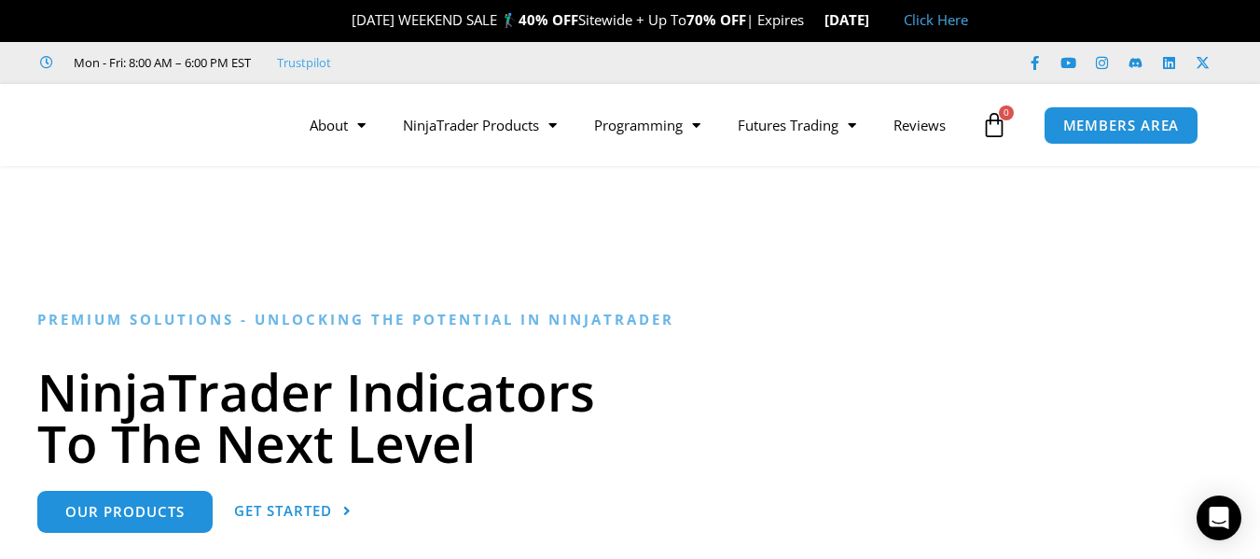  Describe the element at coordinates (1006, 113) in the screenshot. I see `span: 0` at that location.